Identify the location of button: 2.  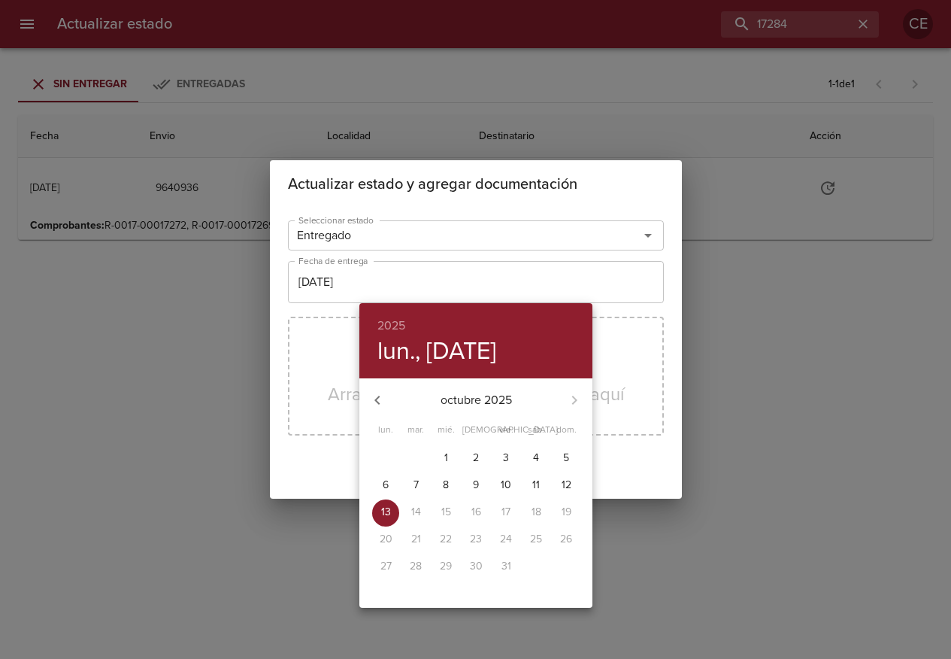
(476, 459).